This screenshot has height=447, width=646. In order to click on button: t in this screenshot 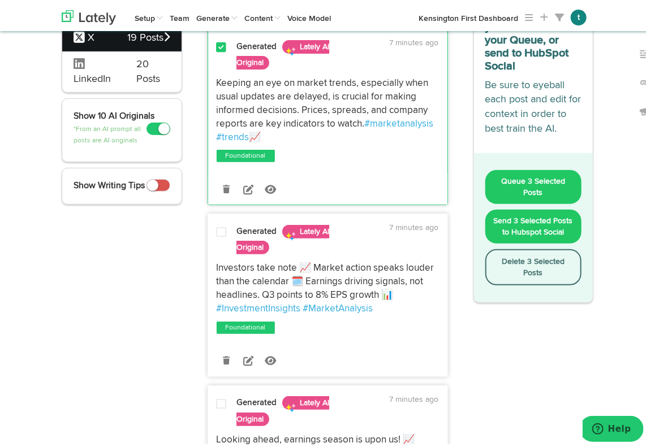, I will do `click(578, 15)`.